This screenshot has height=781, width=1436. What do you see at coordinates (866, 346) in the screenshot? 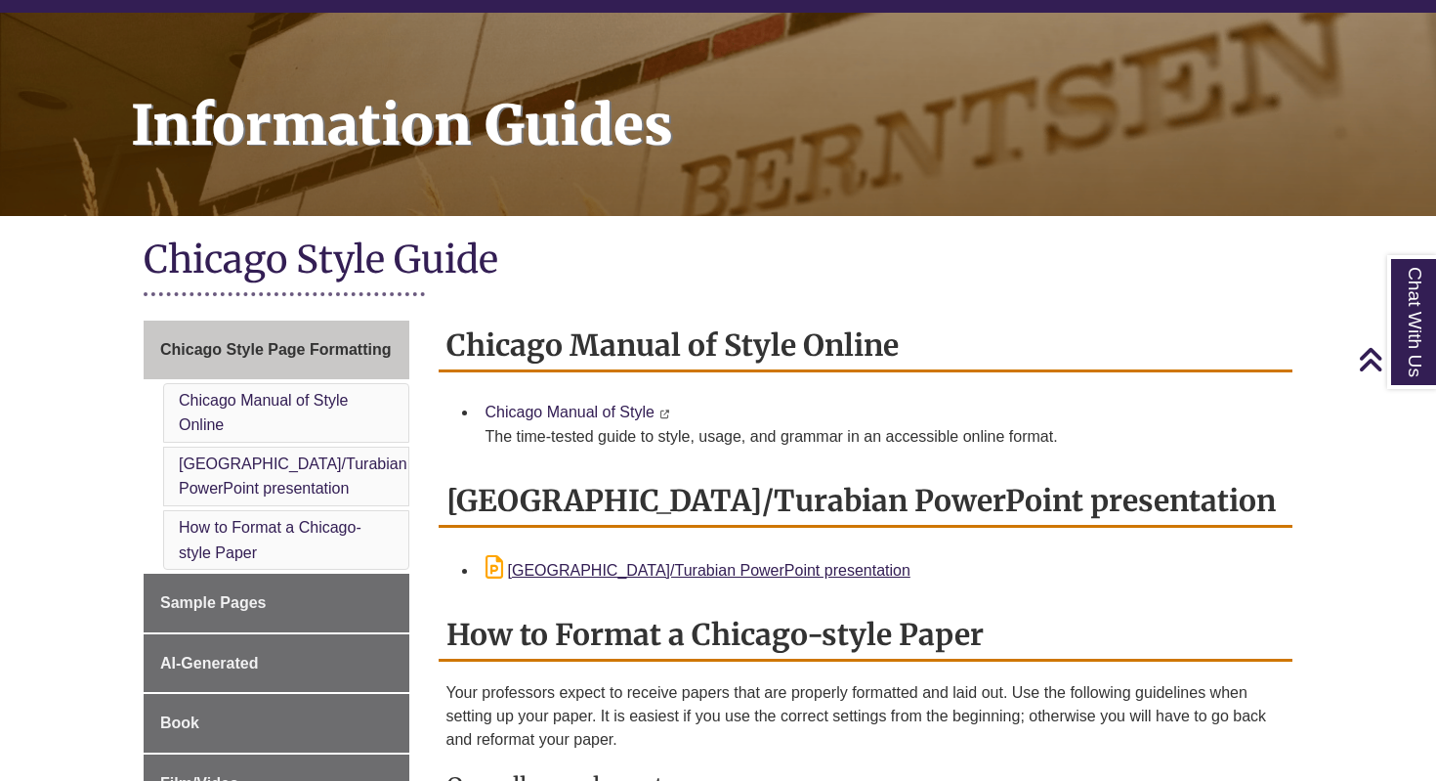
I see `h2: Chicago Manual of Style Online` at bounding box center [866, 346].